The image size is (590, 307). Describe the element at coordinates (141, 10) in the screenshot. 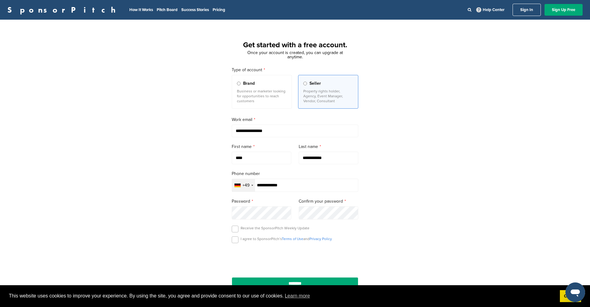

I see `a: How It Works` at that location.